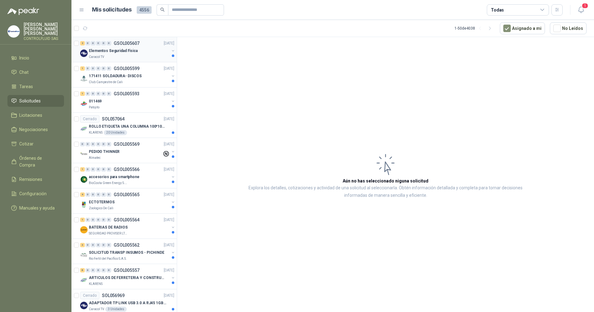 This screenshot has height=312, width=594. I want to click on p: Zoologico De Cali, so click(101, 208).